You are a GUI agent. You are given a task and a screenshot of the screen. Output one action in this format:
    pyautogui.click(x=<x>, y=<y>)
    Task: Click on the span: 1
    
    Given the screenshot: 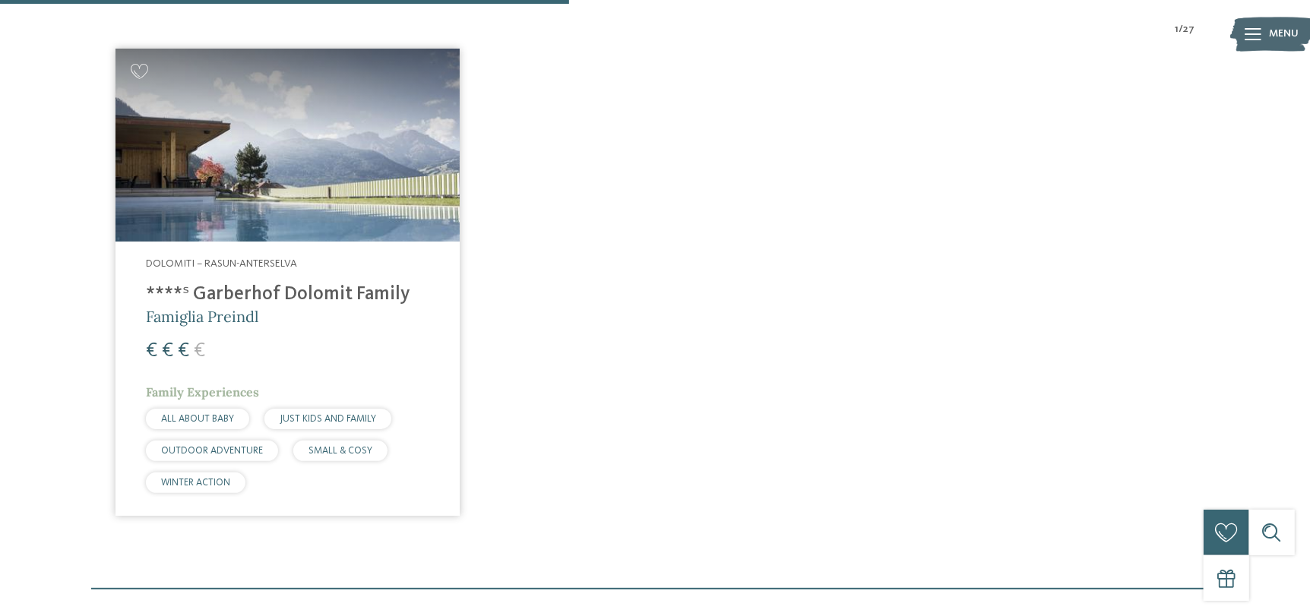 What is the action you would take?
    pyautogui.click(x=1176, y=30)
    